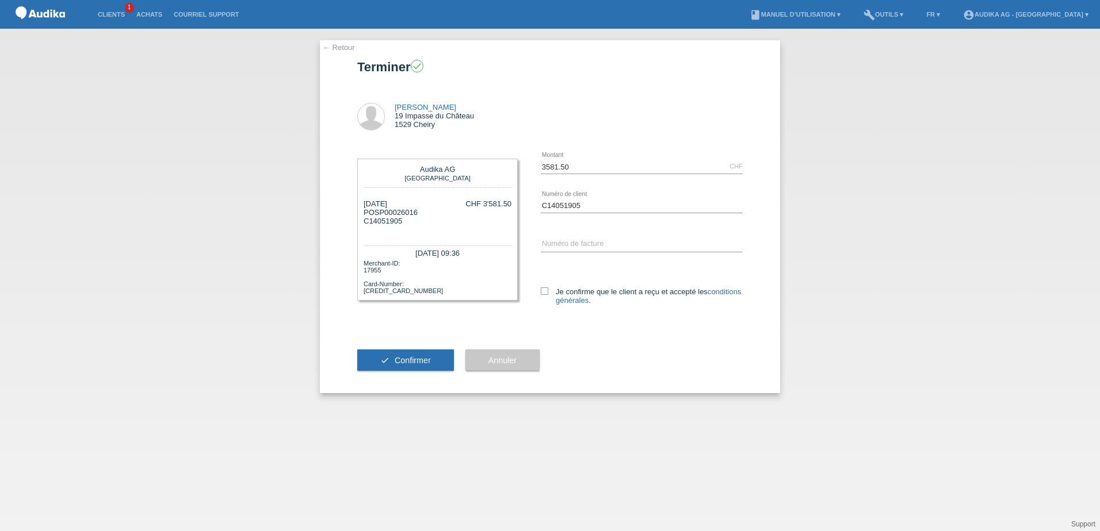 This screenshot has width=1100, height=531. I want to click on label: Je confirme que le client a reçu et accepté les ., so click(641, 296).